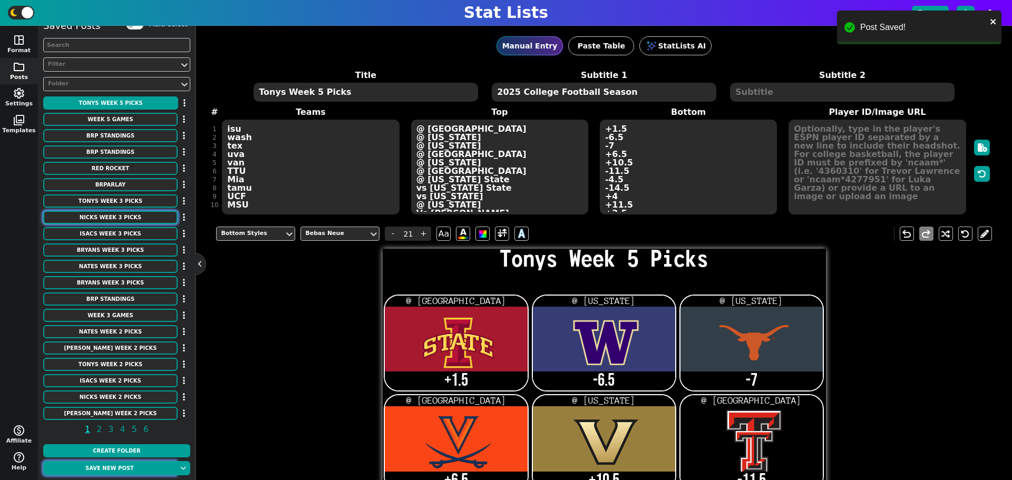 This screenshot has height=480, width=1012. Describe the element at coordinates (752, 381) in the screenshot. I see `span: -7` at that location.